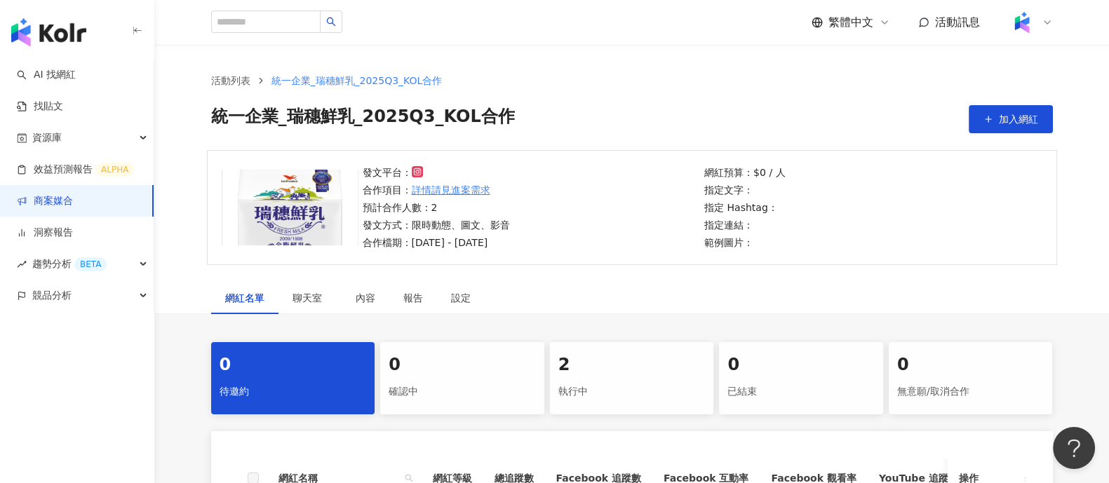 This screenshot has height=483, width=1109. Describe the element at coordinates (293, 392) in the screenshot. I see `div: 待邀約` at that location.